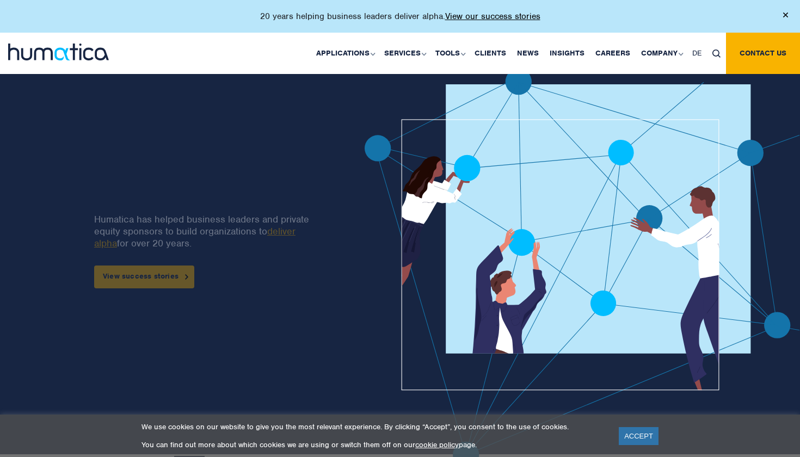 The width and height of the screenshot is (800, 457). What do you see at coordinates (493, 16) in the screenshot?
I see `a: View our success stories` at bounding box center [493, 16].